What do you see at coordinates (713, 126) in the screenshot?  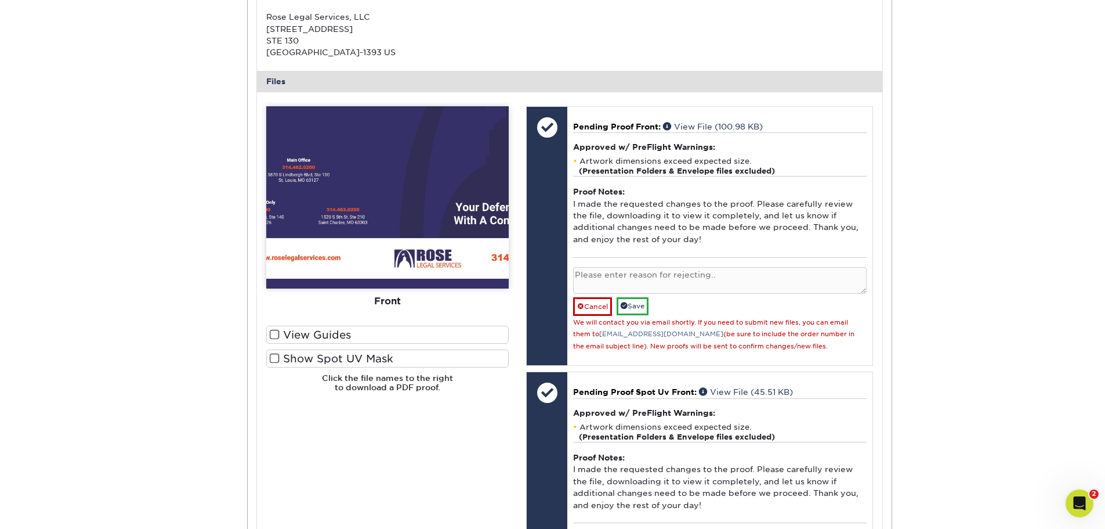 I see `a: View File (100.98 KB)` at bounding box center [713, 126].